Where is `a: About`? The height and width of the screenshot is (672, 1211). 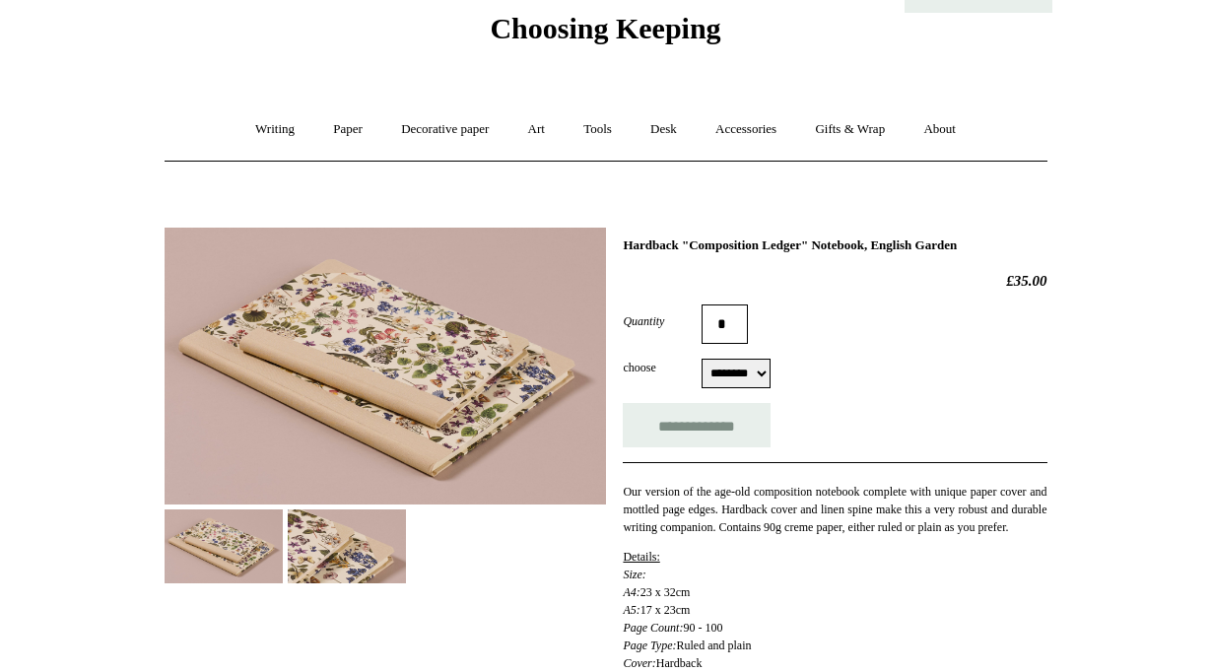 a: About is located at coordinates (939, 129).